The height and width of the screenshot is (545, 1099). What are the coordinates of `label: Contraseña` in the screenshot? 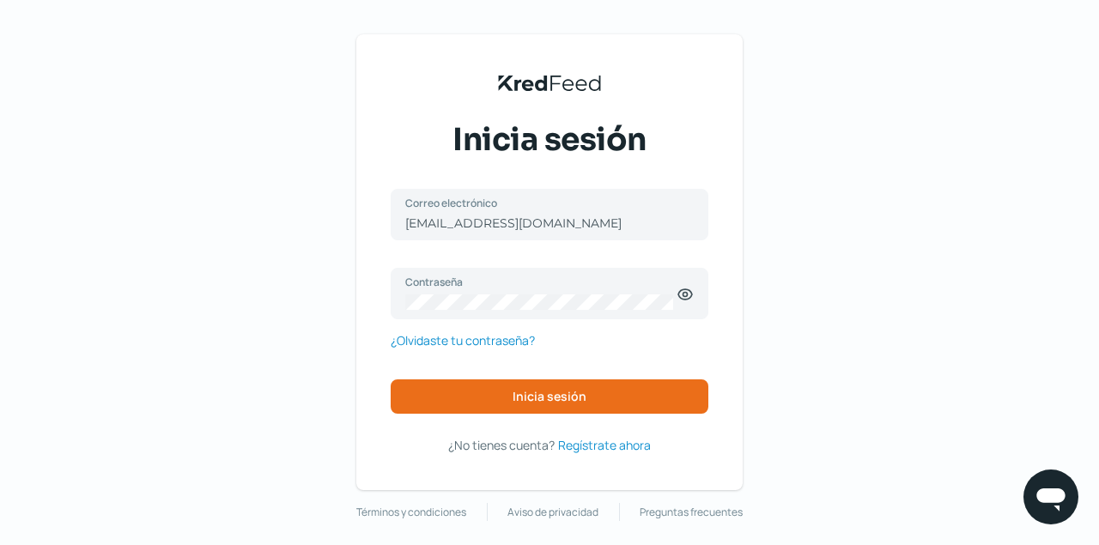 It's located at (541, 282).